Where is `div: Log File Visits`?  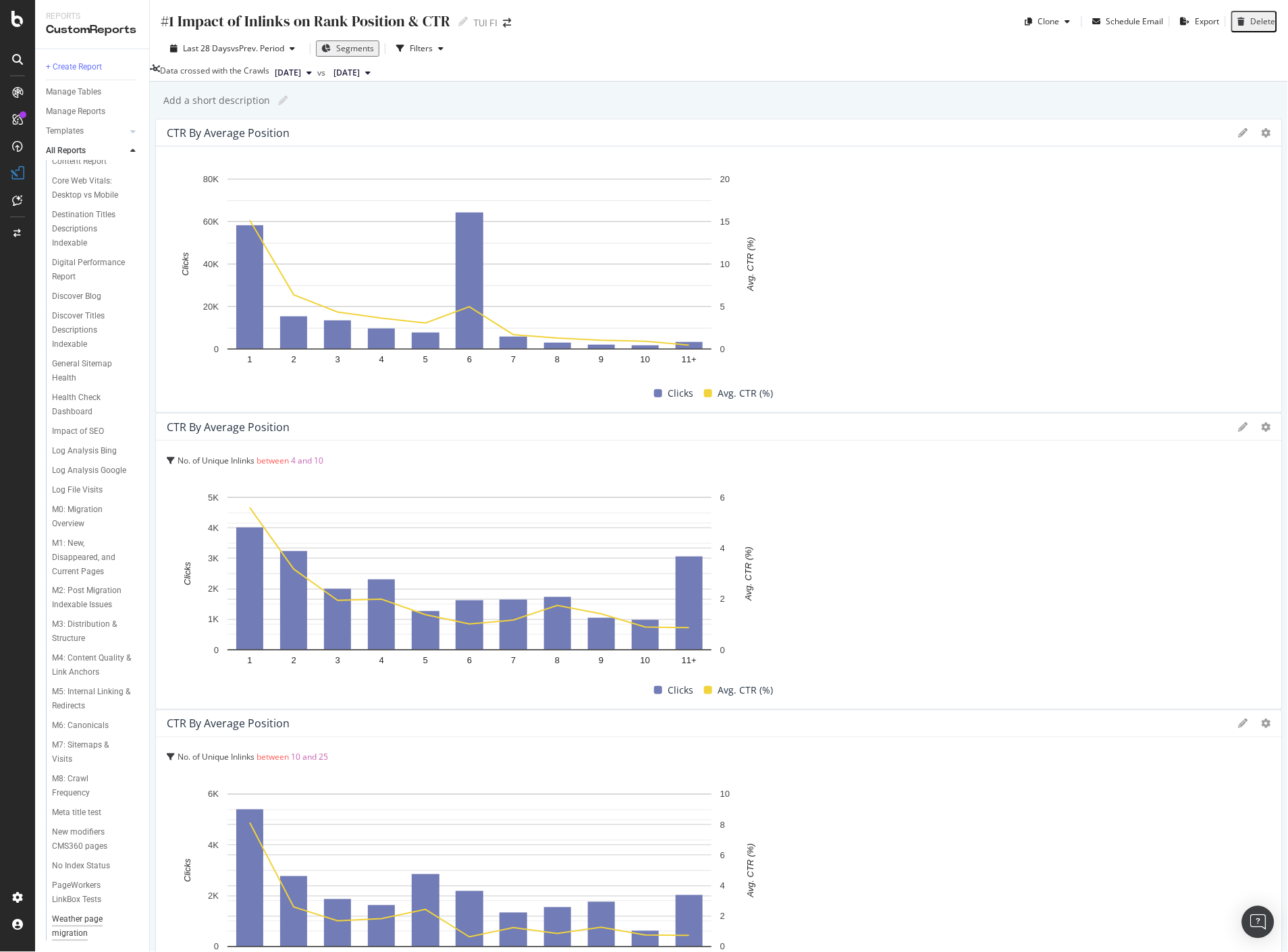 div: Log File Visits is located at coordinates (77, 490).